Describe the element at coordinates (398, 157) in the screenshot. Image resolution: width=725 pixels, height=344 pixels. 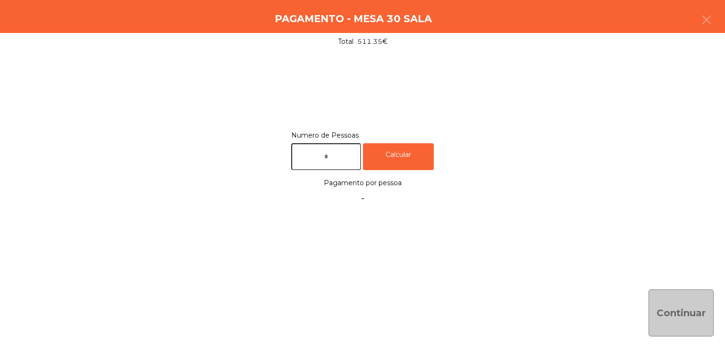
I see `div: Calcular` at that location.